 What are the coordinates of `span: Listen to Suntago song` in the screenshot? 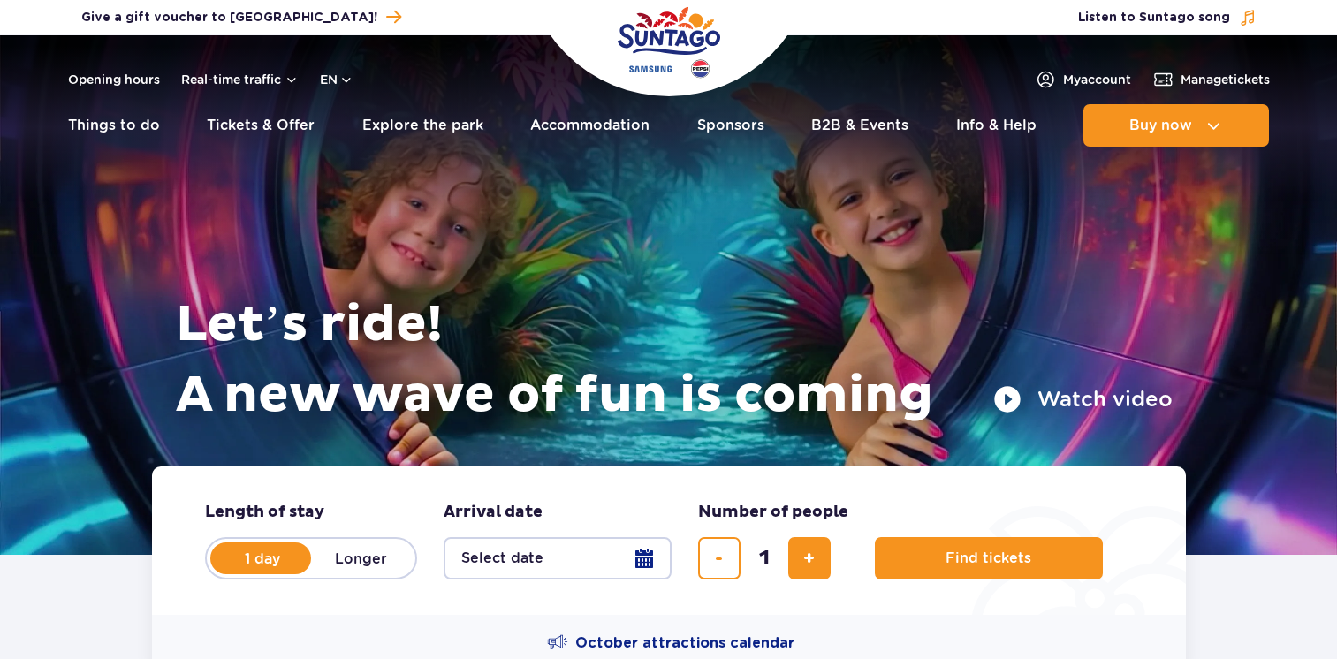 It's located at (1154, 18).